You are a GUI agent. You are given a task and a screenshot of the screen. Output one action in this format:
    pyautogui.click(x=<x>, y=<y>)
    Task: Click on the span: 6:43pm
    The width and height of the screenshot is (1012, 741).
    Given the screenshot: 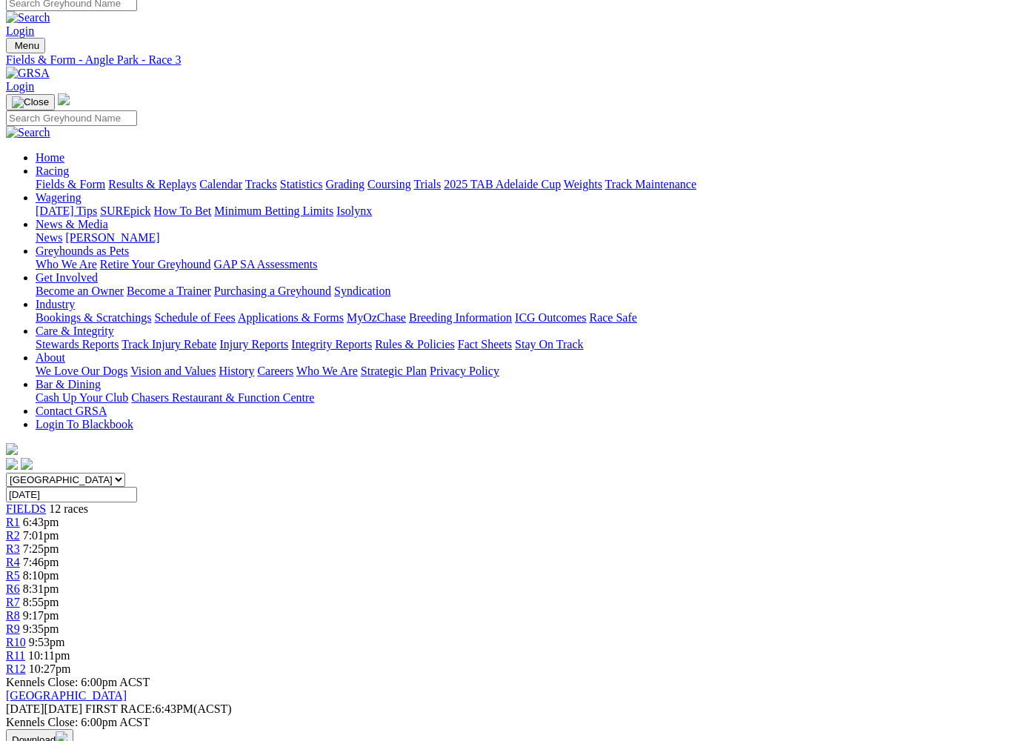 What is the action you would take?
    pyautogui.click(x=41, y=521)
    